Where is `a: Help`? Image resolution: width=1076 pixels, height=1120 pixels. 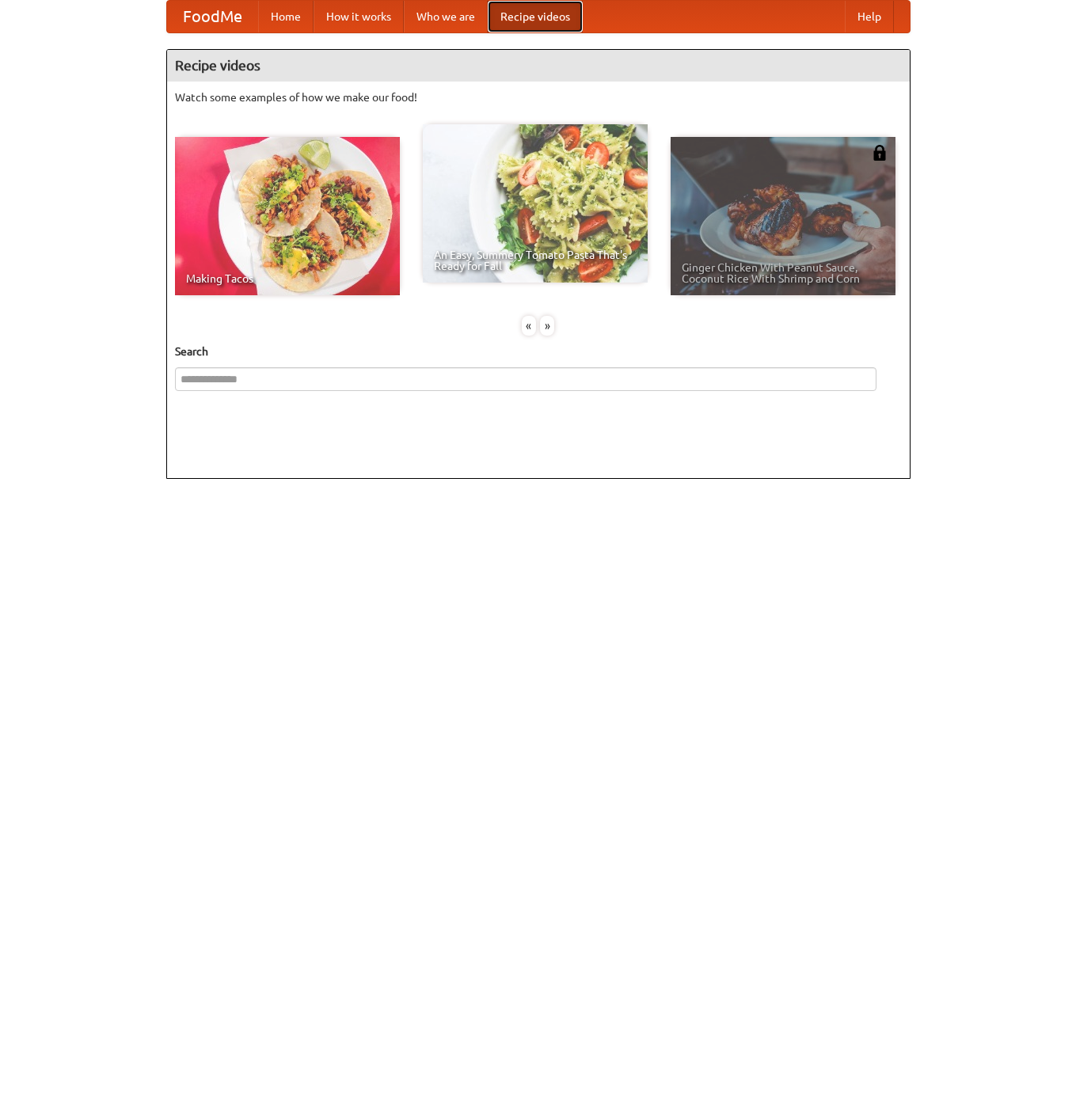
a: Help is located at coordinates (869, 17).